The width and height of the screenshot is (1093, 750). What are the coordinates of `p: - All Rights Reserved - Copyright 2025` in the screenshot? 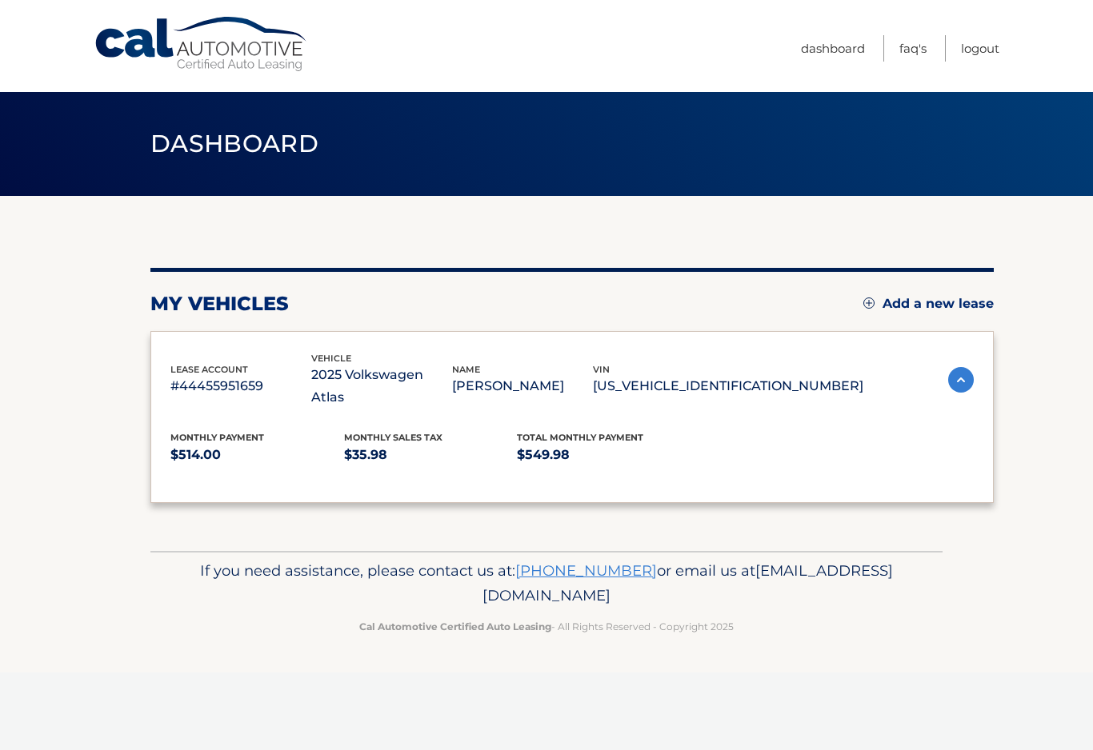 It's located at (546, 626).